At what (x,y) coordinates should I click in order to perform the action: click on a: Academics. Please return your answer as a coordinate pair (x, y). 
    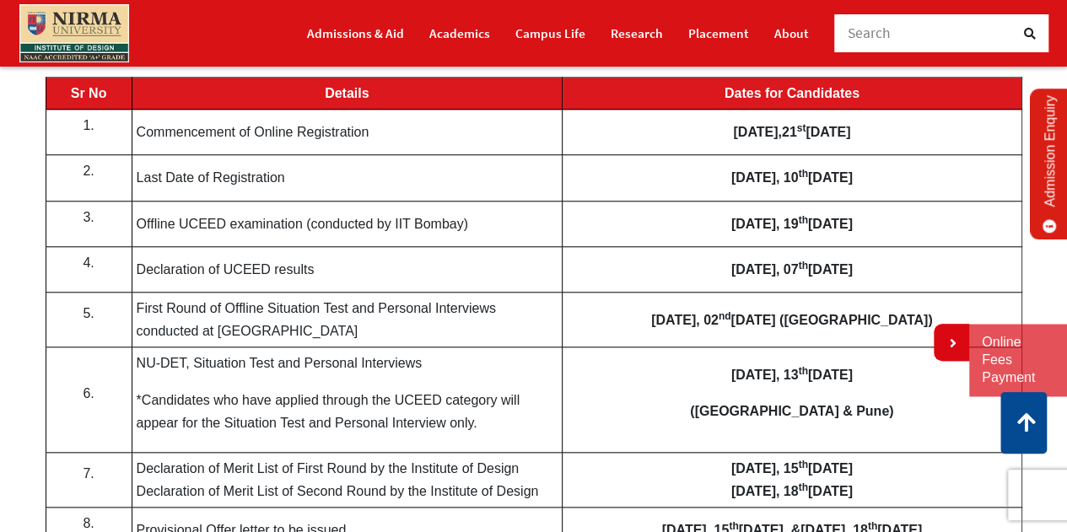
    Looking at the image, I should click on (460, 33).